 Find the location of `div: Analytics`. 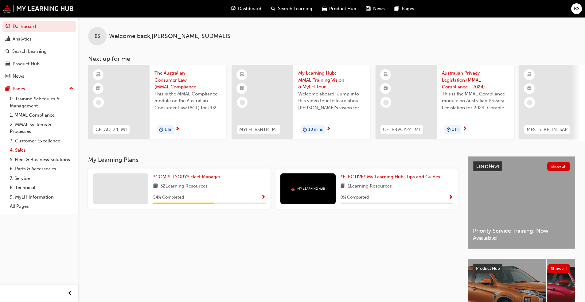

div: Analytics is located at coordinates (22, 39).